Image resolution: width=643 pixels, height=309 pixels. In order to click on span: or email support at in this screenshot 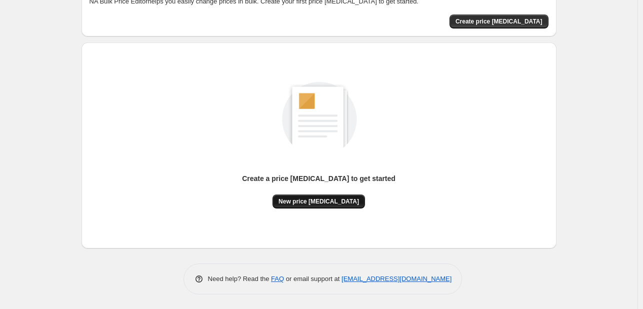, I will do `click(313, 279)`.